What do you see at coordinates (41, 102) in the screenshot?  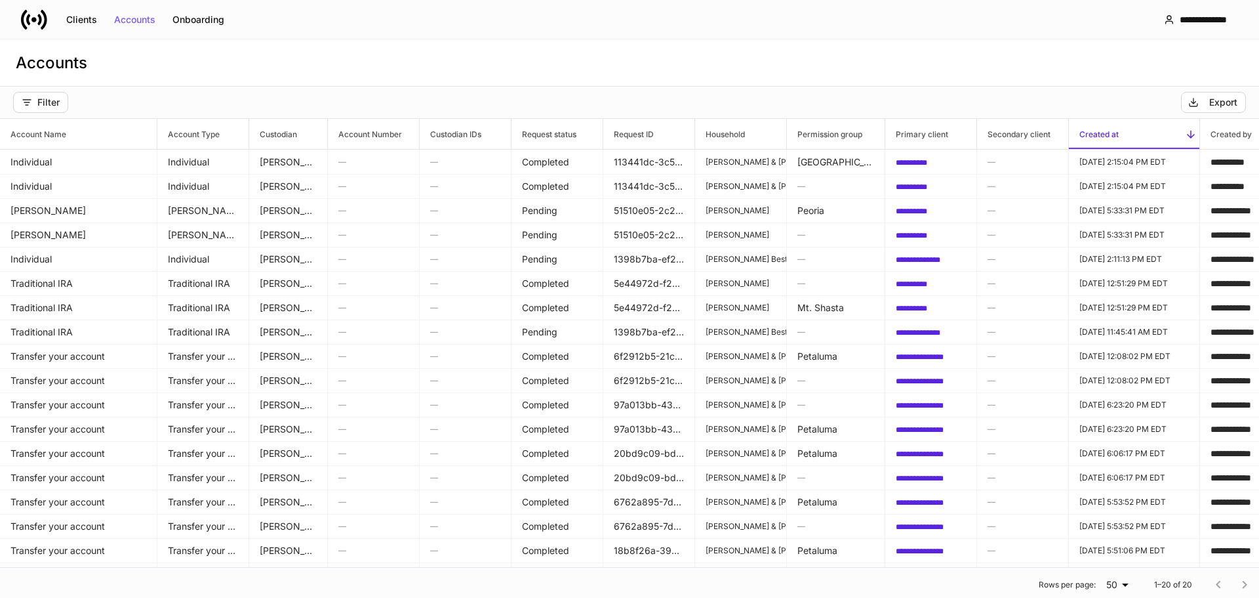 I see `div: Filter` at bounding box center [41, 102].